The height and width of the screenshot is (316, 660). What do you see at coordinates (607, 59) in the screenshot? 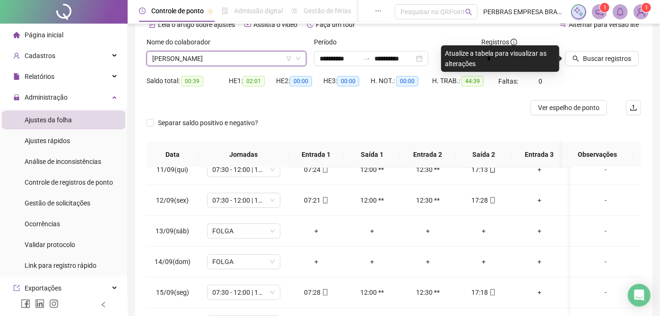
I see `span: Buscar registros` at bounding box center [607, 59].